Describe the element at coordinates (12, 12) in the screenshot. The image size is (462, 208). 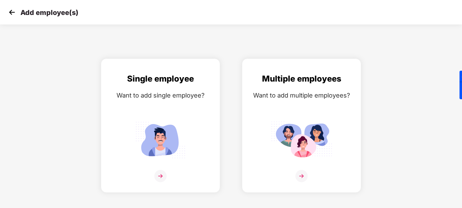
I see `img: svg+xml;base64,PHN2ZyB4bWxucz0iaHR0cDovL3d3dy53My5vcmcvMjAwMC9zdmciIHdpZHRoPSIzMCIgaGVpZ2h0PSIzMC...` at that location.